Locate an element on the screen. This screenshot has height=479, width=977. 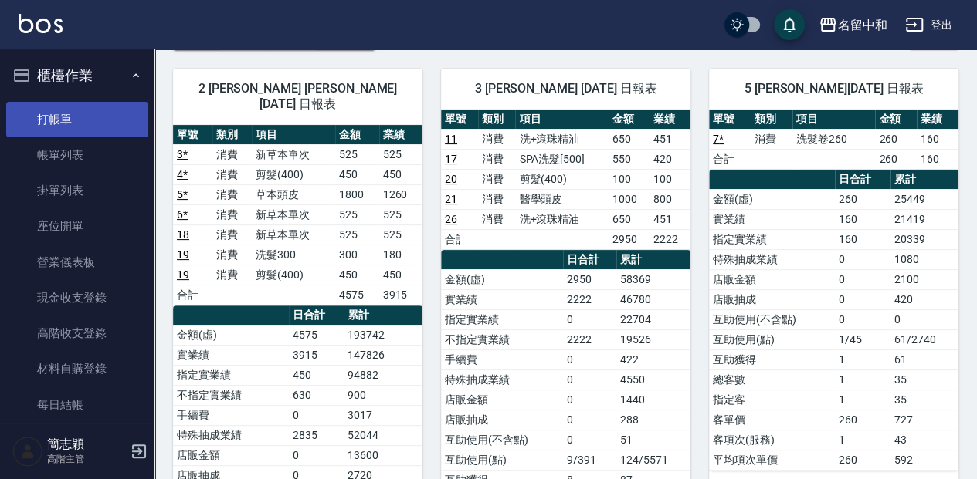
td: 1/45 is located at coordinates (862, 340).